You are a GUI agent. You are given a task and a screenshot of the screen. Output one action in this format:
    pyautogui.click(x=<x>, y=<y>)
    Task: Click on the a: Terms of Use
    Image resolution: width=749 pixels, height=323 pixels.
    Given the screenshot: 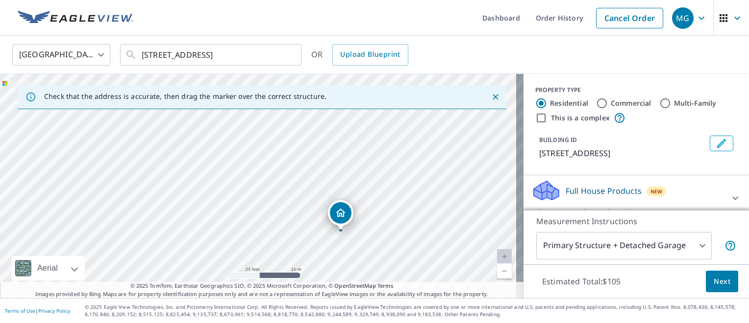 What is the action you would take?
    pyautogui.click(x=20, y=311)
    